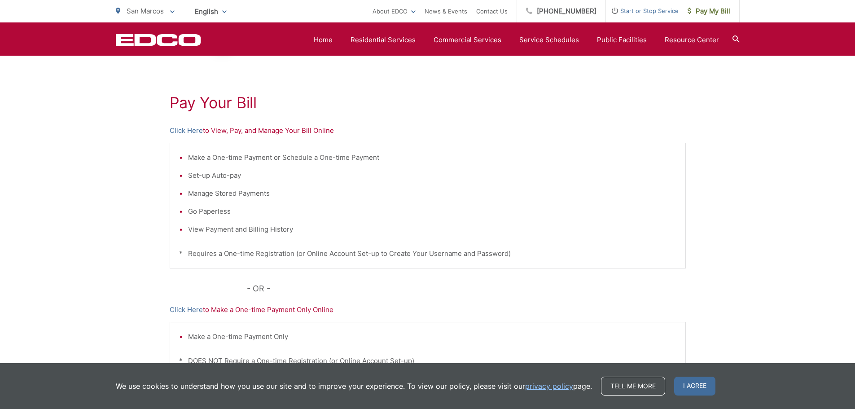  What do you see at coordinates (428, 131) in the screenshot?
I see `p: to View, Pay, and Manage Your Bill Online` at bounding box center [428, 131].